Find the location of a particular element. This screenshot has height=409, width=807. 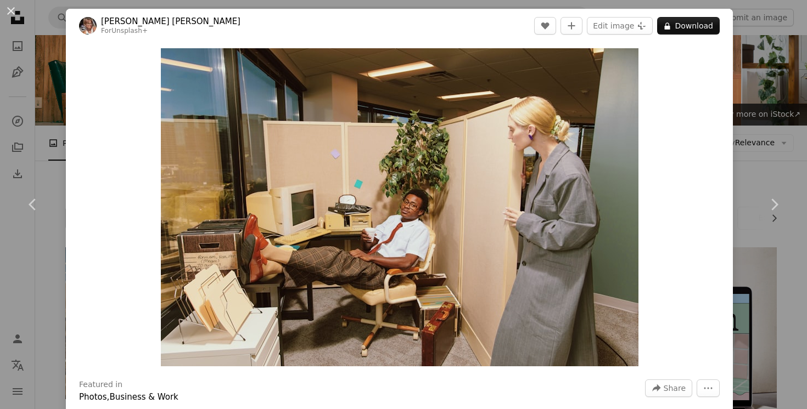

span: Share is located at coordinates (675, 389).